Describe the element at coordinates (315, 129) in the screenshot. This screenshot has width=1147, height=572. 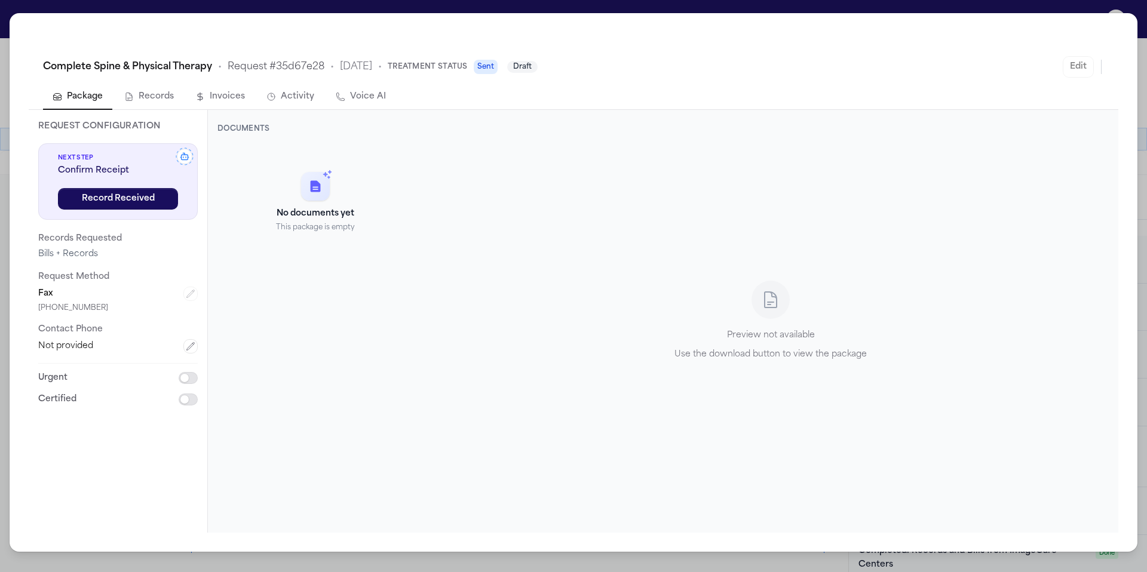
I see `h3: Documents` at that location.